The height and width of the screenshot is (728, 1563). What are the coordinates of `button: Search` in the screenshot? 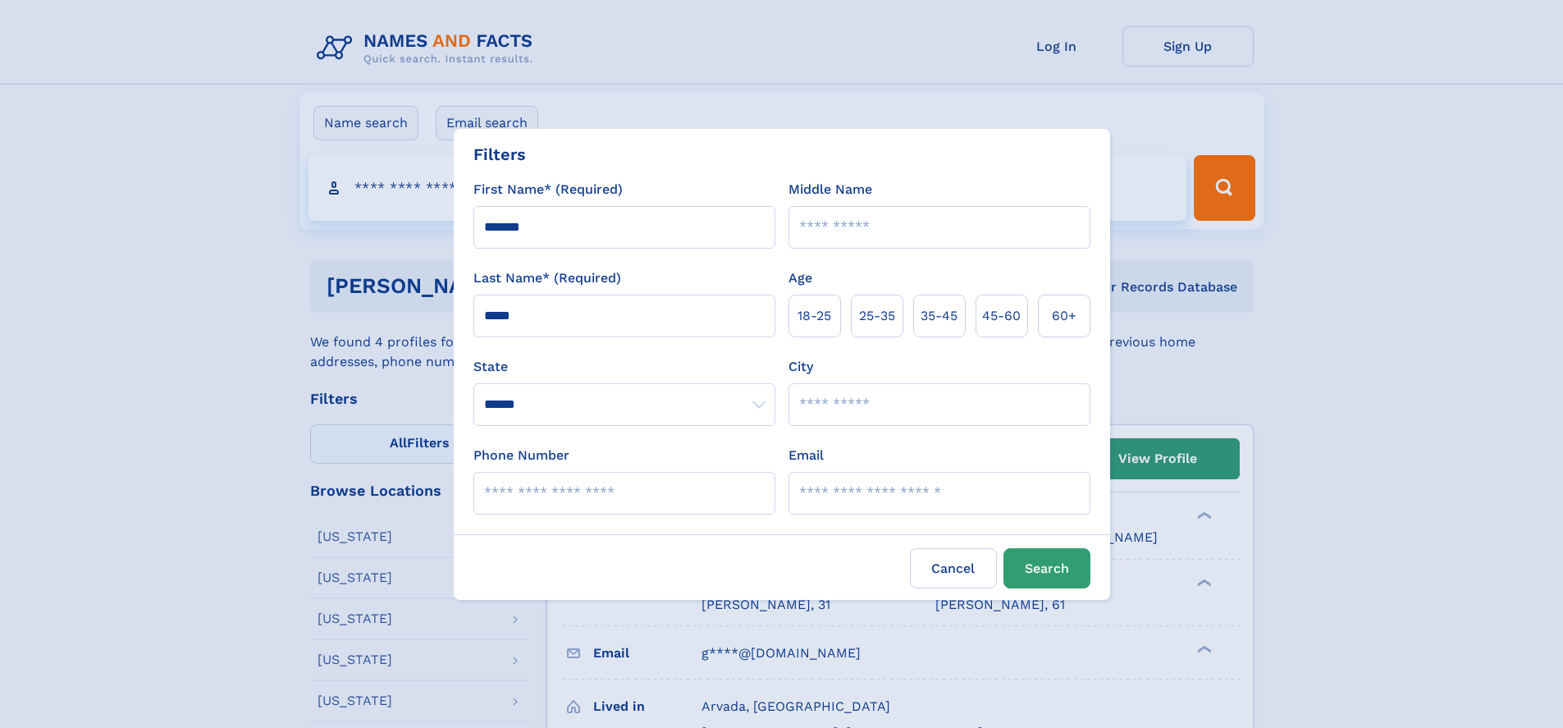 It's located at (1047, 568).